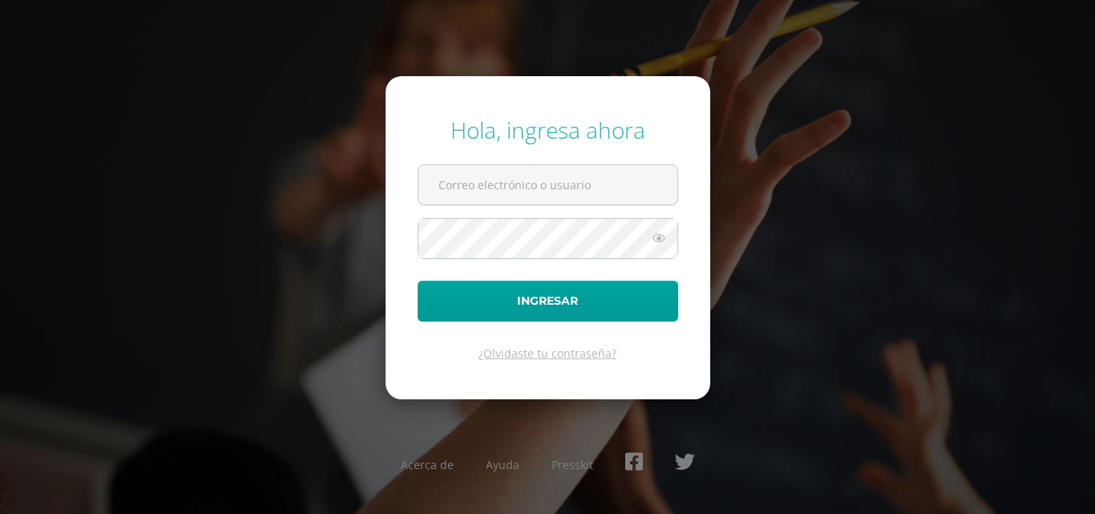 This screenshot has height=514, width=1095. What do you see at coordinates (547, 353) in the screenshot?
I see `a: ¿Olvidaste tu contraseña?` at bounding box center [547, 353].